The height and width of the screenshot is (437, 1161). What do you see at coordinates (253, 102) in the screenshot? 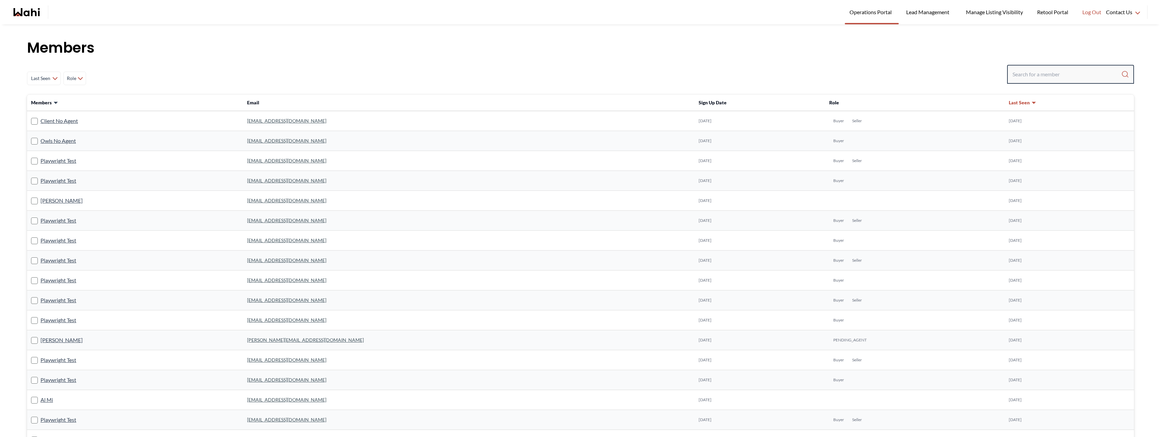
I see `span: Email` at bounding box center [253, 102].